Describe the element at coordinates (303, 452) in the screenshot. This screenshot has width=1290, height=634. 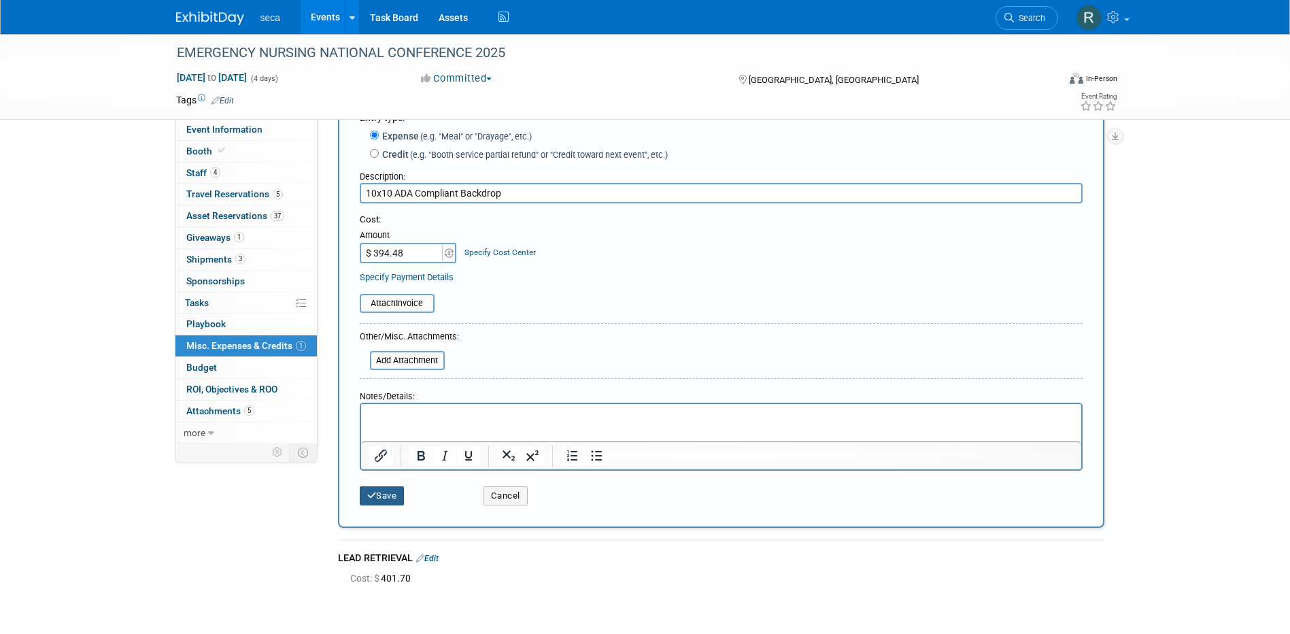
I see `td: Toggle Event Tabs` at that location.